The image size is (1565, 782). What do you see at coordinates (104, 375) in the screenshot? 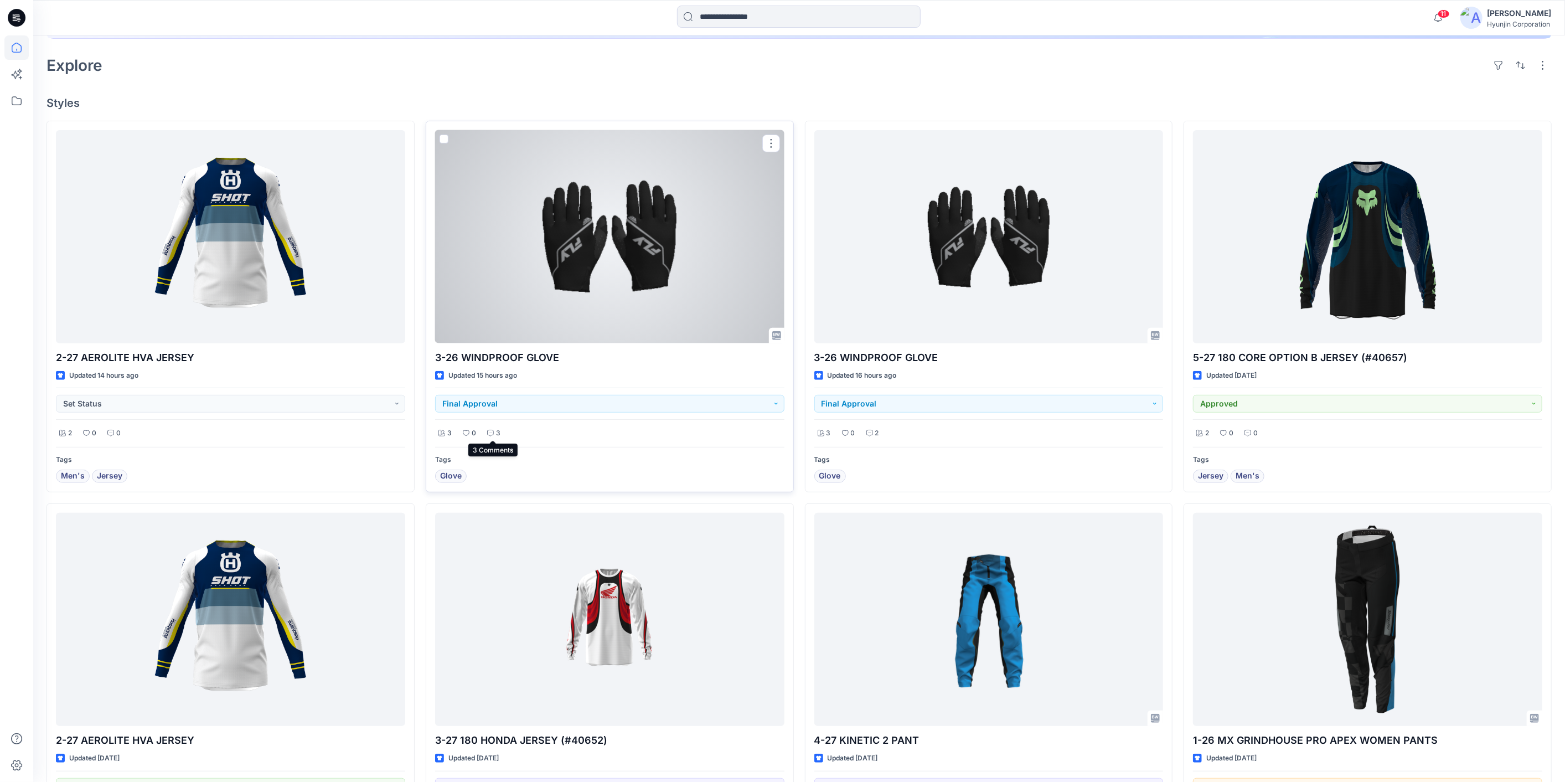
I see `p: Updated 14 hours ago` at bounding box center [104, 375].